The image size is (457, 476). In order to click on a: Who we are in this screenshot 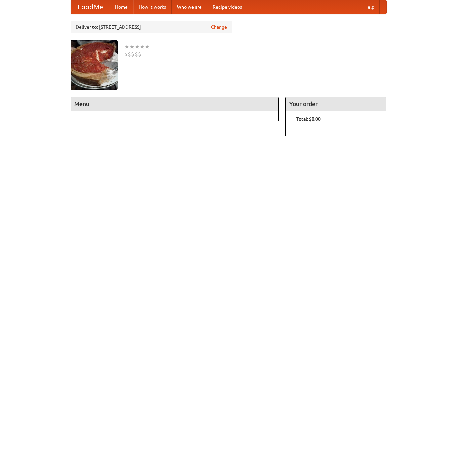, I will do `click(189, 7)`.